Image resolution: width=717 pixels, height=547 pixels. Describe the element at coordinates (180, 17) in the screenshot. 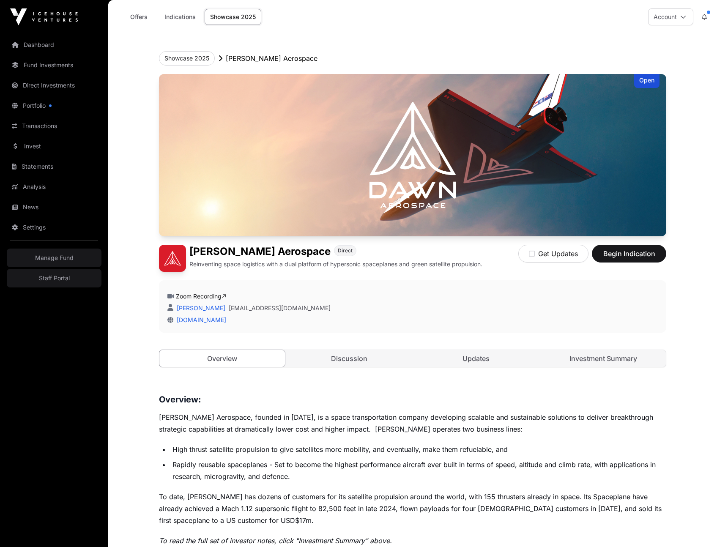

I see `a: Indications` at that location.